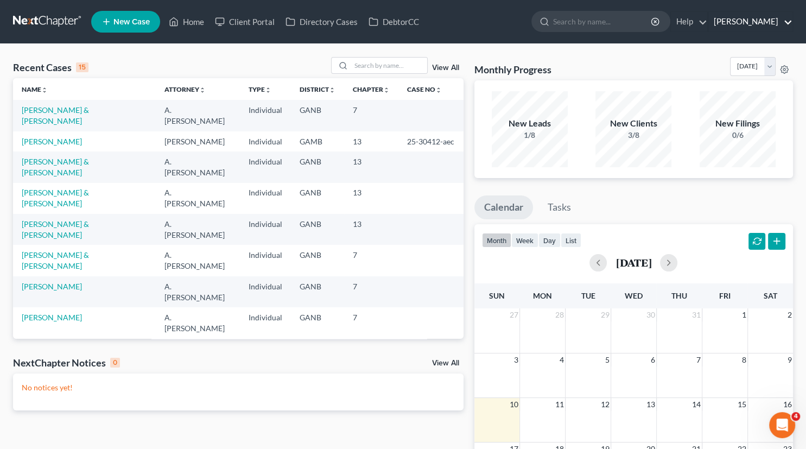 Image resolution: width=806 pixels, height=449 pixels. I want to click on div: 0, so click(115, 363).